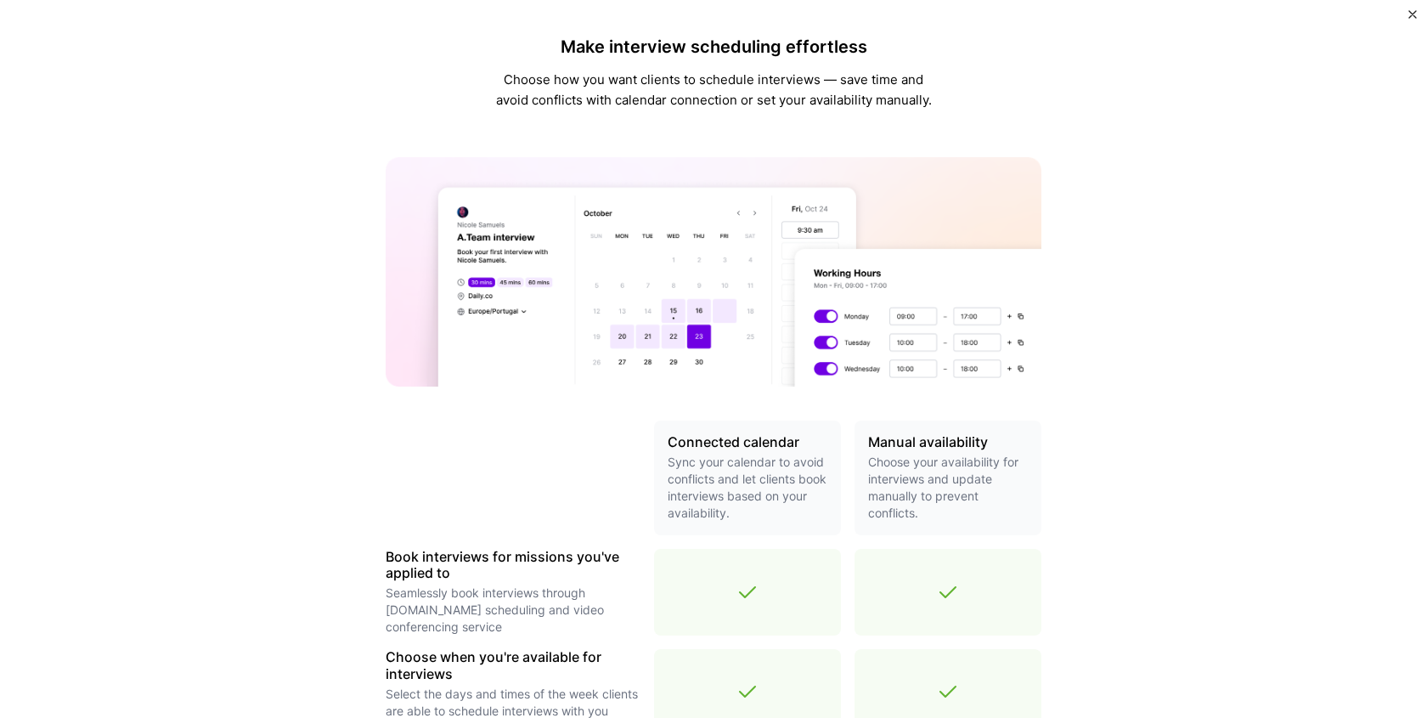 This screenshot has height=718, width=1427. What do you see at coordinates (714, 90) in the screenshot?
I see `p: Choose how you want clients to schedule interviews — save time and avoid conflicts with calendar ...` at bounding box center [714, 90].